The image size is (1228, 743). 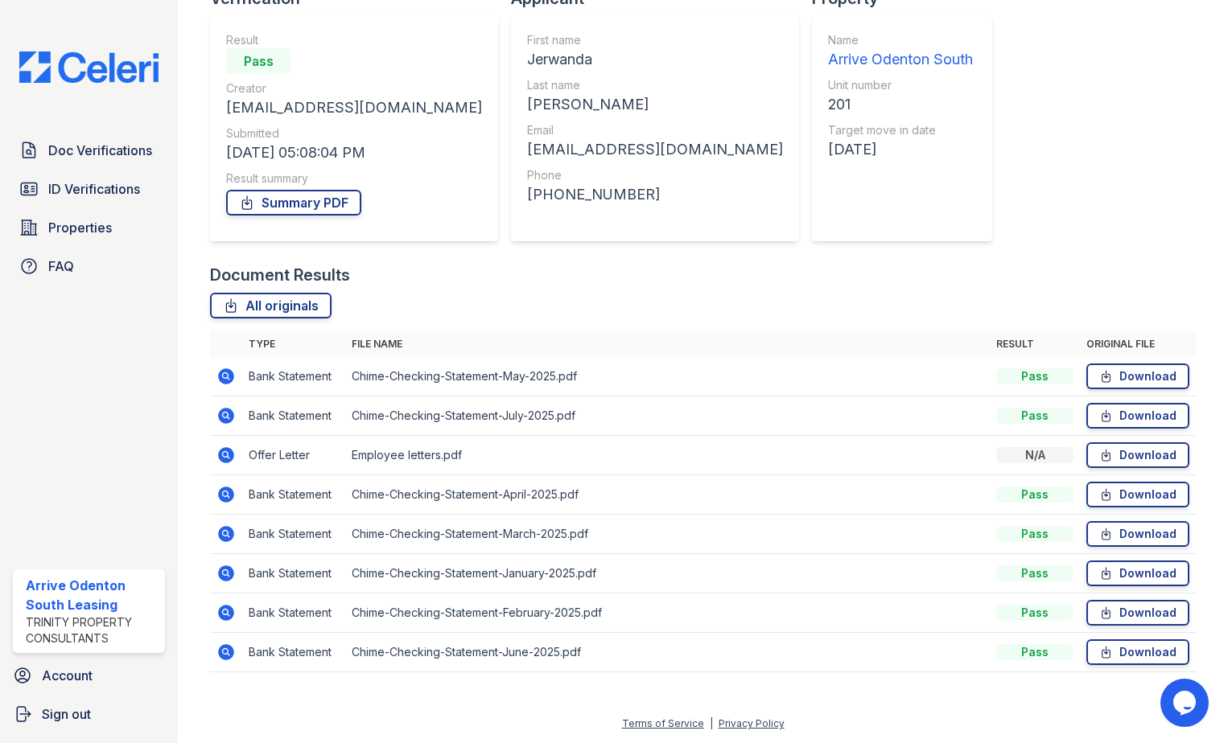 What do you see at coordinates (88, 228) in the screenshot?
I see `a: Properties` at bounding box center [88, 228].